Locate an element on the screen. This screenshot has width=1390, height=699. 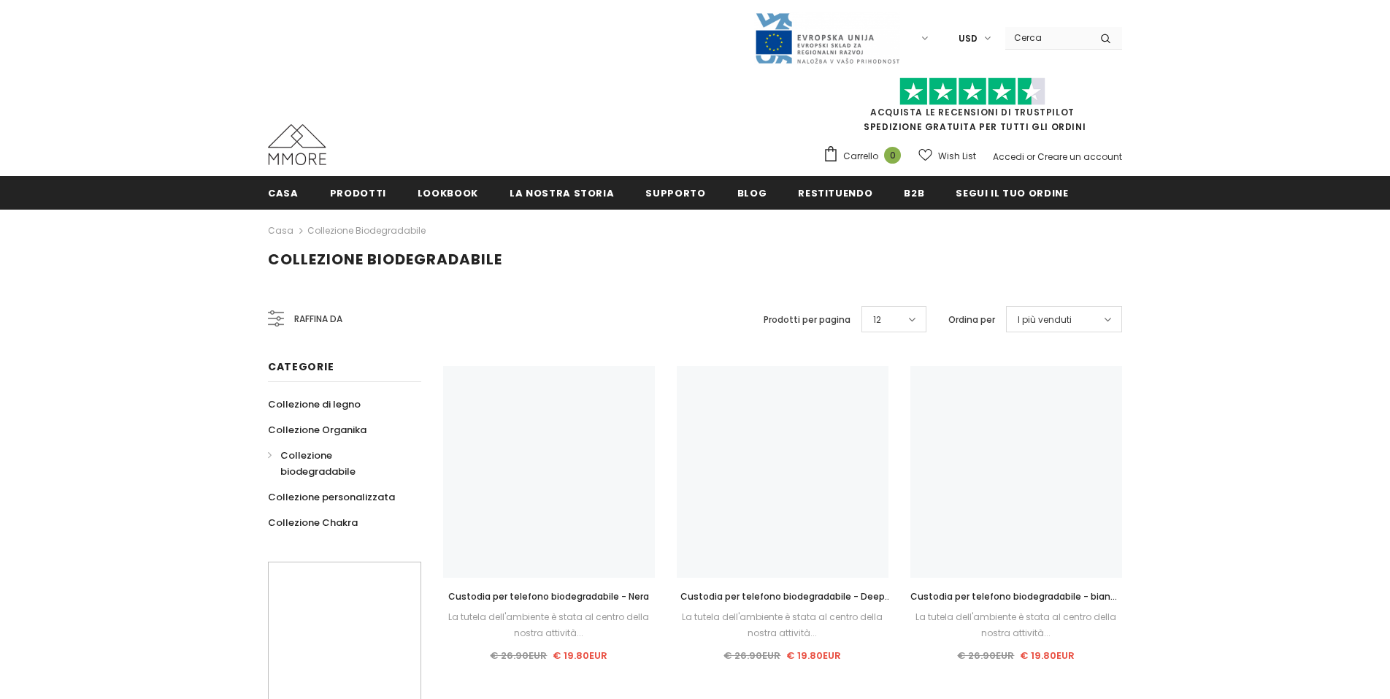
span: Segui il tuo ordine is located at coordinates (1012, 193).